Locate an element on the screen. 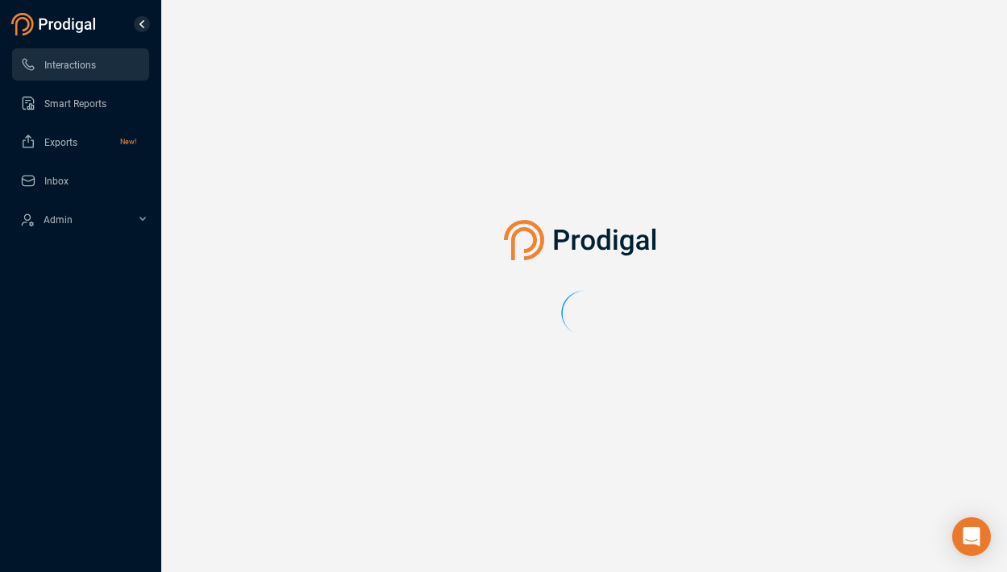 The height and width of the screenshot is (572, 1007). span: Interactions is located at coordinates (70, 65).